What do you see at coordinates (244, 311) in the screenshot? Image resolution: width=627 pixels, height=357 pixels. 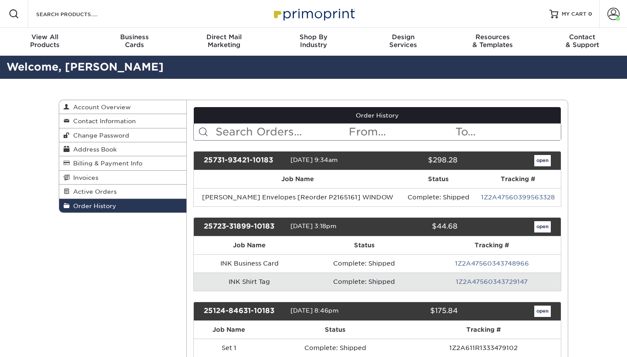 I see `div: 25124-84631-10183` at bounding box center [244, 311].